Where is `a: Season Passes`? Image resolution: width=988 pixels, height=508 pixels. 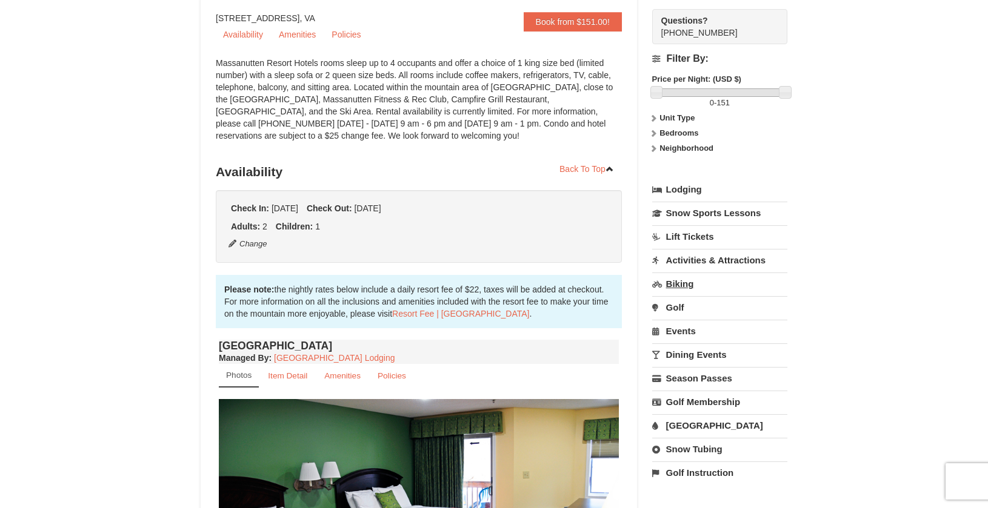 a: Season Passes is located at coordinates (719, 378).